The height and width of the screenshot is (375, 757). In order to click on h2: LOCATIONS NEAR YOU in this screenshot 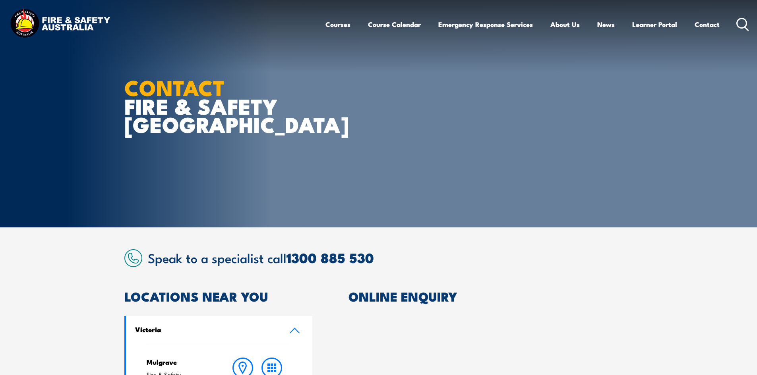, I will do `click(218, 296)`.